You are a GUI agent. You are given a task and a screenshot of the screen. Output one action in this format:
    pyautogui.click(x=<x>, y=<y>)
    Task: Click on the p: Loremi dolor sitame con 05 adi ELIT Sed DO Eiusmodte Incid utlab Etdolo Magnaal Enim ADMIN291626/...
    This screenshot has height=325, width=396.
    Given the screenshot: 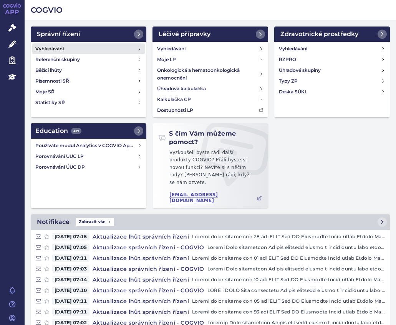 What is the action you would take?
    pyautogui.click(x=288, y=301)
    